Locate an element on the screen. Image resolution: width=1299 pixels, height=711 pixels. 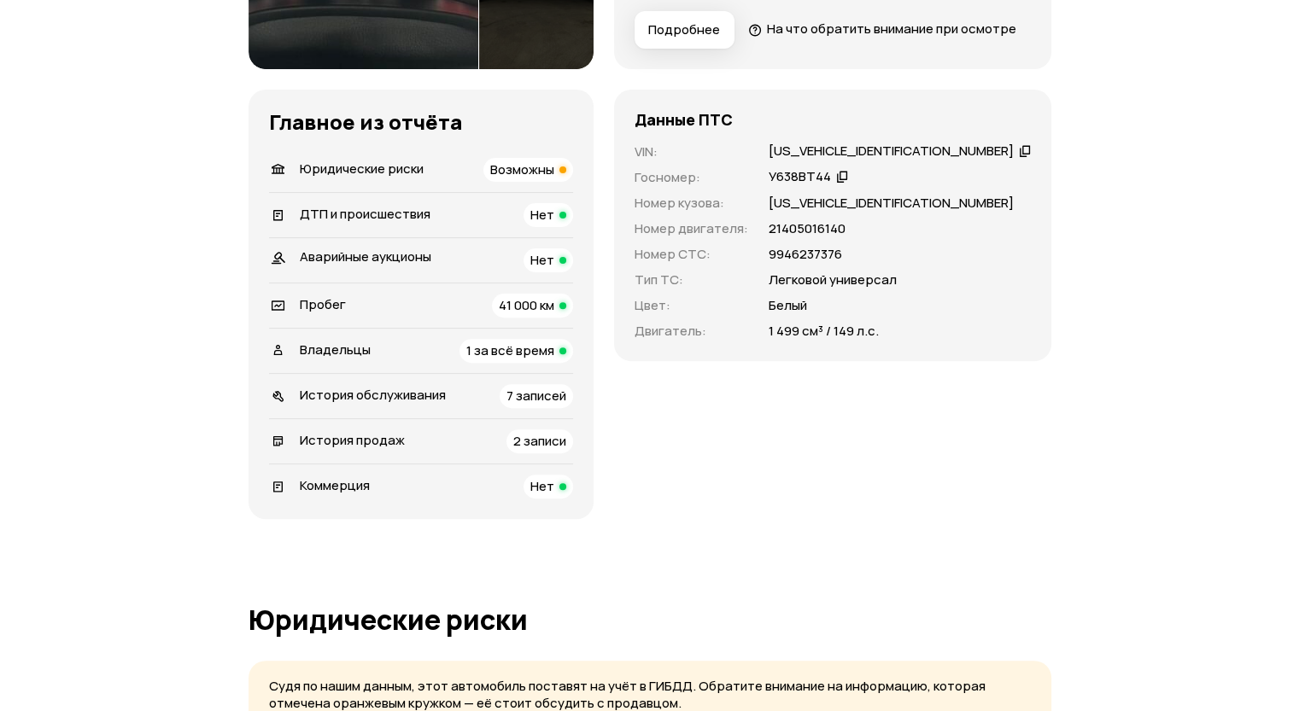
p: Белый is located at coordinates (787, 306).